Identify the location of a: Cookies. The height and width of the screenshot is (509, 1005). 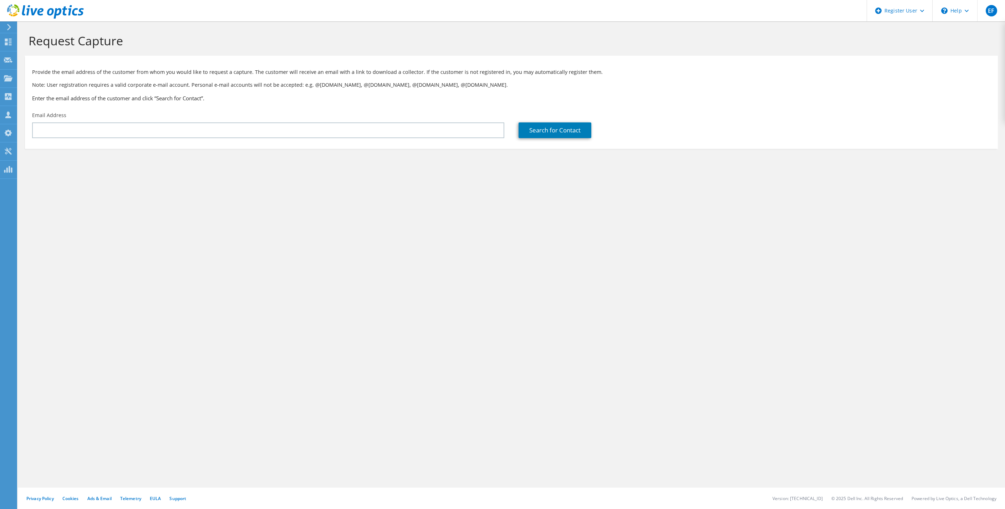
(71, 498).